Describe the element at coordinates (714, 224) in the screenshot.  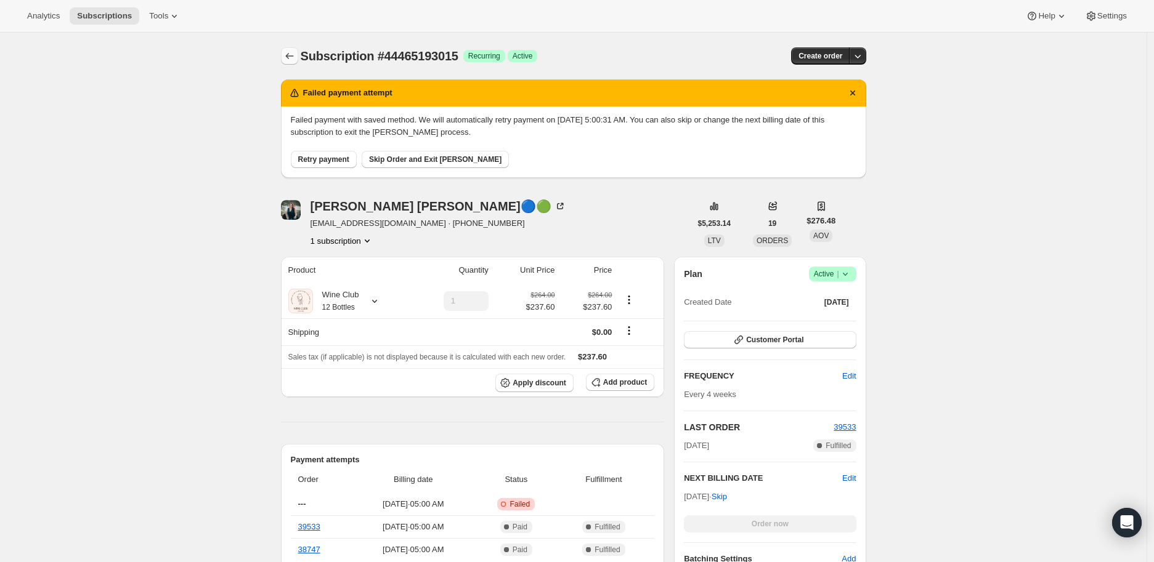
I see `button: $5,253.14` at that location.